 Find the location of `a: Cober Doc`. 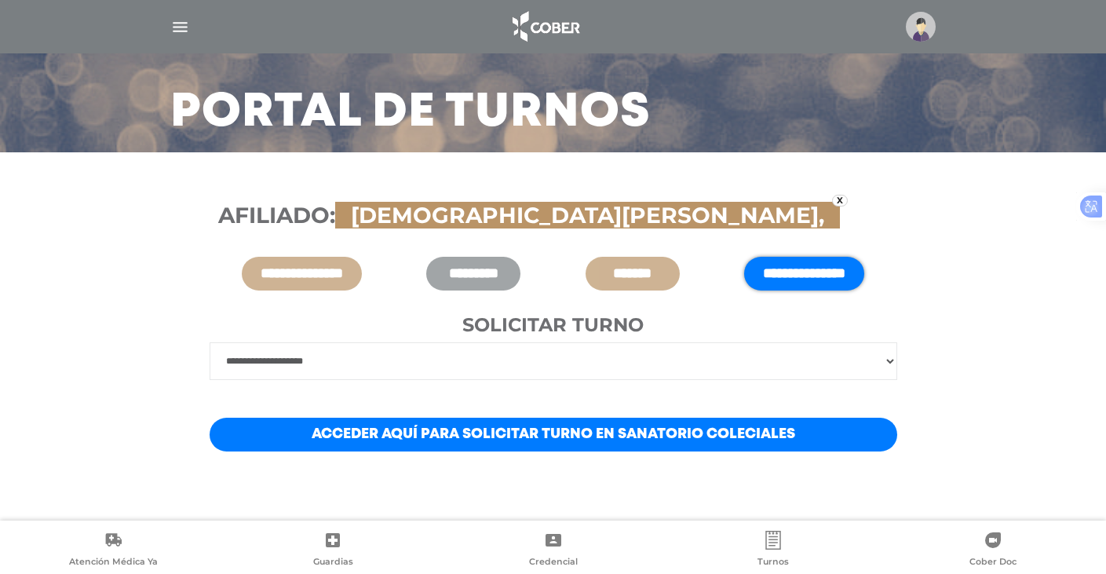

a: Cober Doc is located at coordinates (993, 550).